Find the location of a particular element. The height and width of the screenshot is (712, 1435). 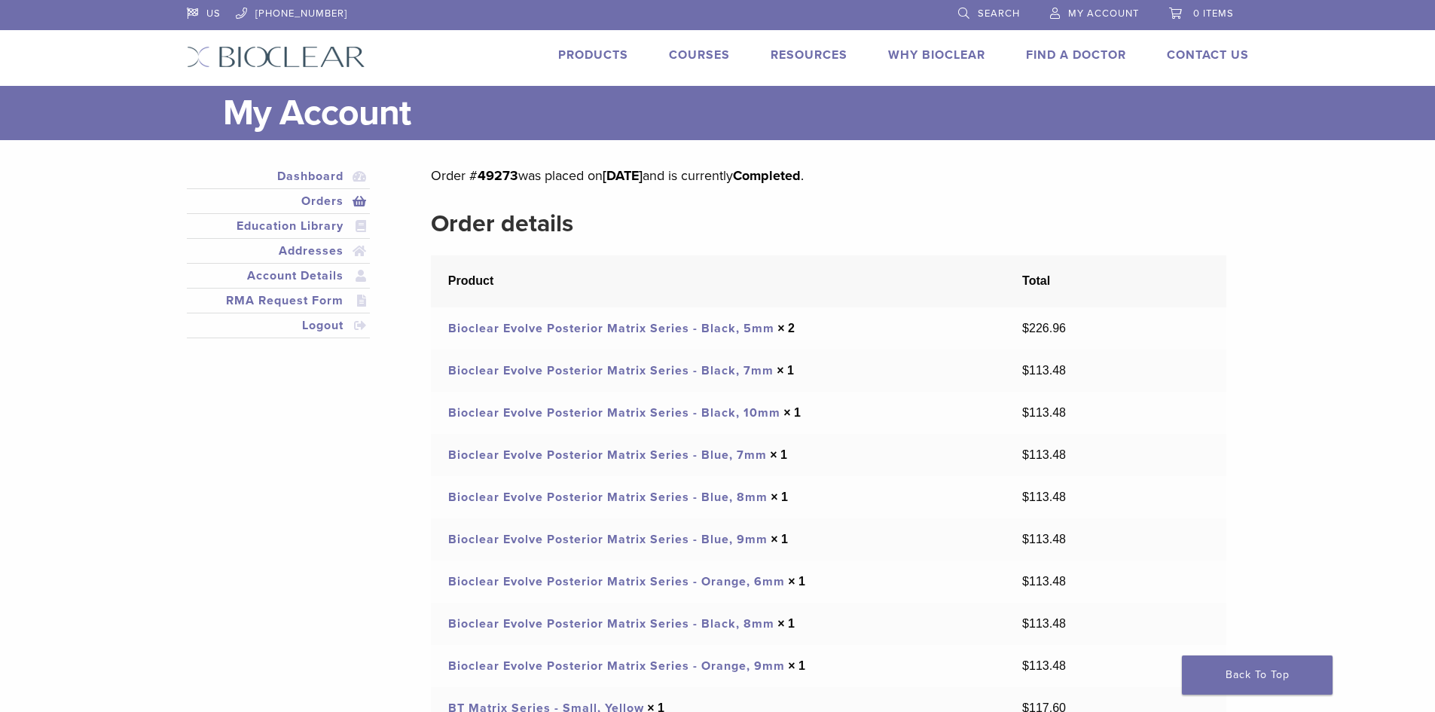

h2: Order details is located at coordinates (828, 224).